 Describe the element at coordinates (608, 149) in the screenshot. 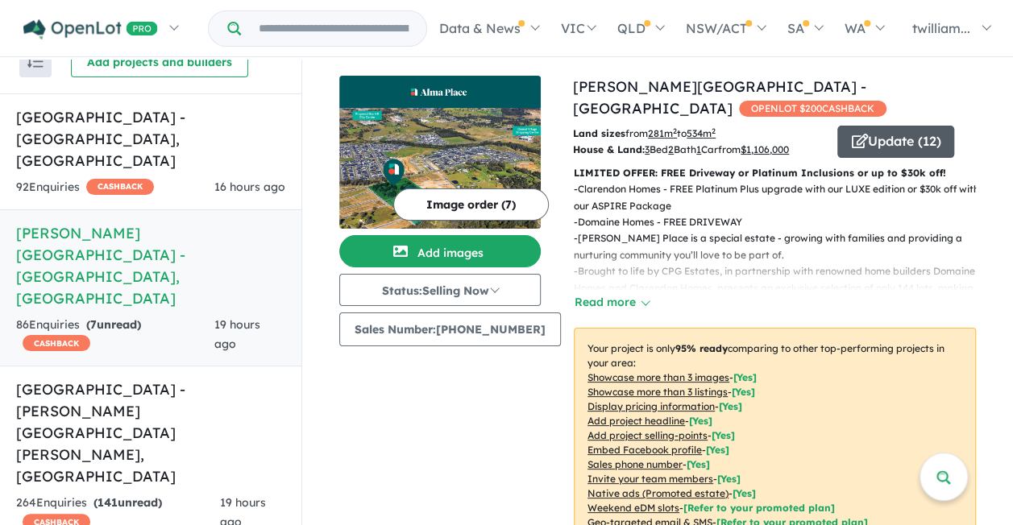

I see `b: House & Land:` at that location.